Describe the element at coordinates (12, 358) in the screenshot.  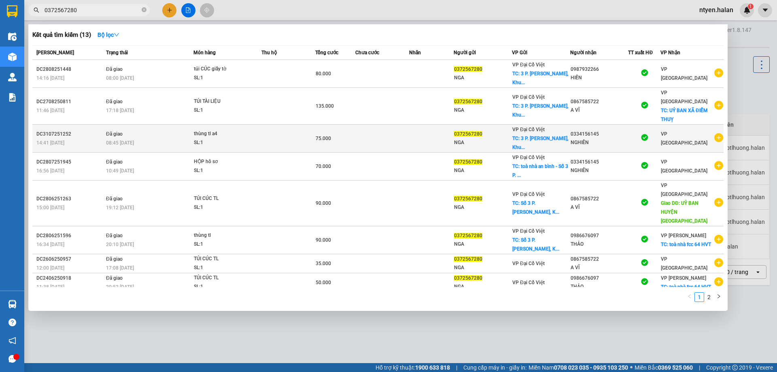
I see `span: message` at that location.